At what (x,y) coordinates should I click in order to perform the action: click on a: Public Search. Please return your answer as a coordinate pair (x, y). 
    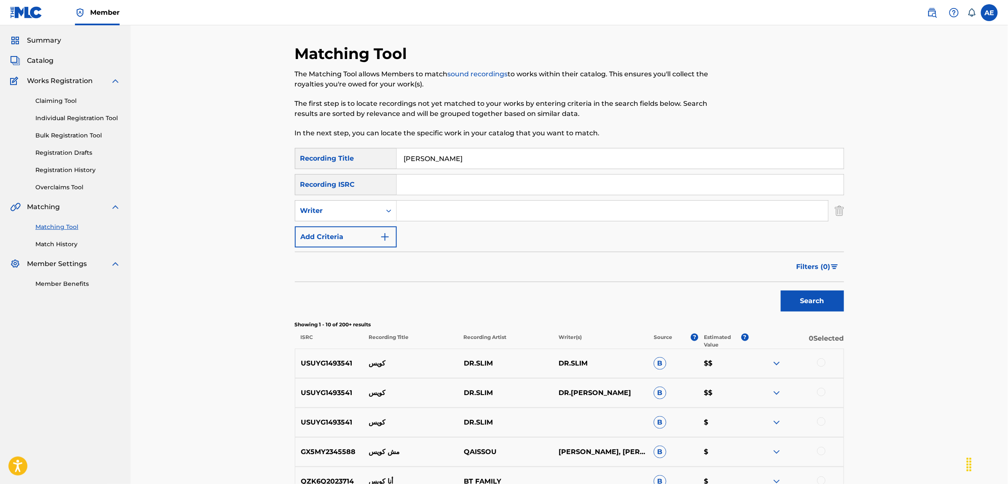
    Looking at the image, I should click on (933, 13).